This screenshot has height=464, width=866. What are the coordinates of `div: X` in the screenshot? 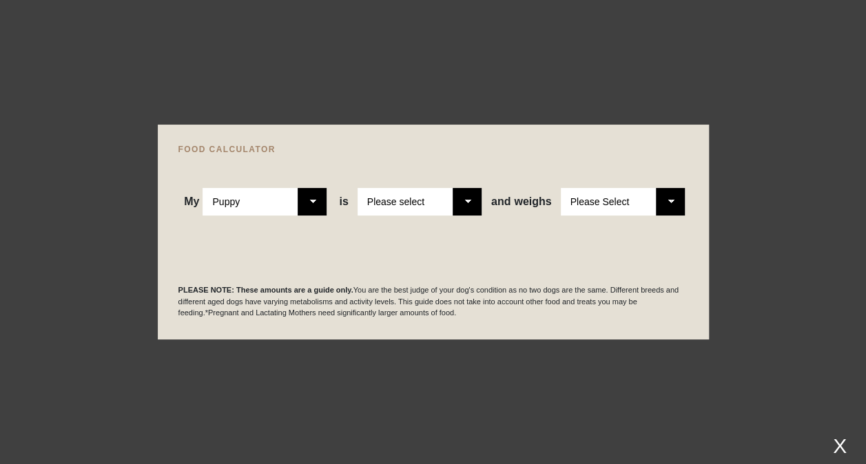 It's located at (839, 446).